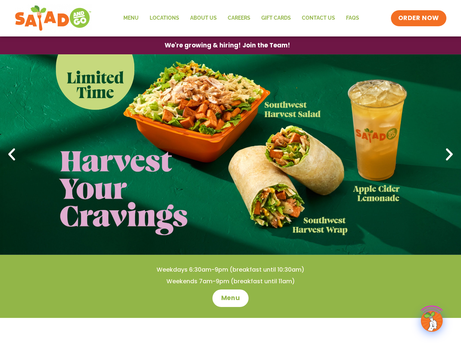 The height and width of the screenshot is (350, 461). I want to click on a: Contact Us, so click(318, 18).